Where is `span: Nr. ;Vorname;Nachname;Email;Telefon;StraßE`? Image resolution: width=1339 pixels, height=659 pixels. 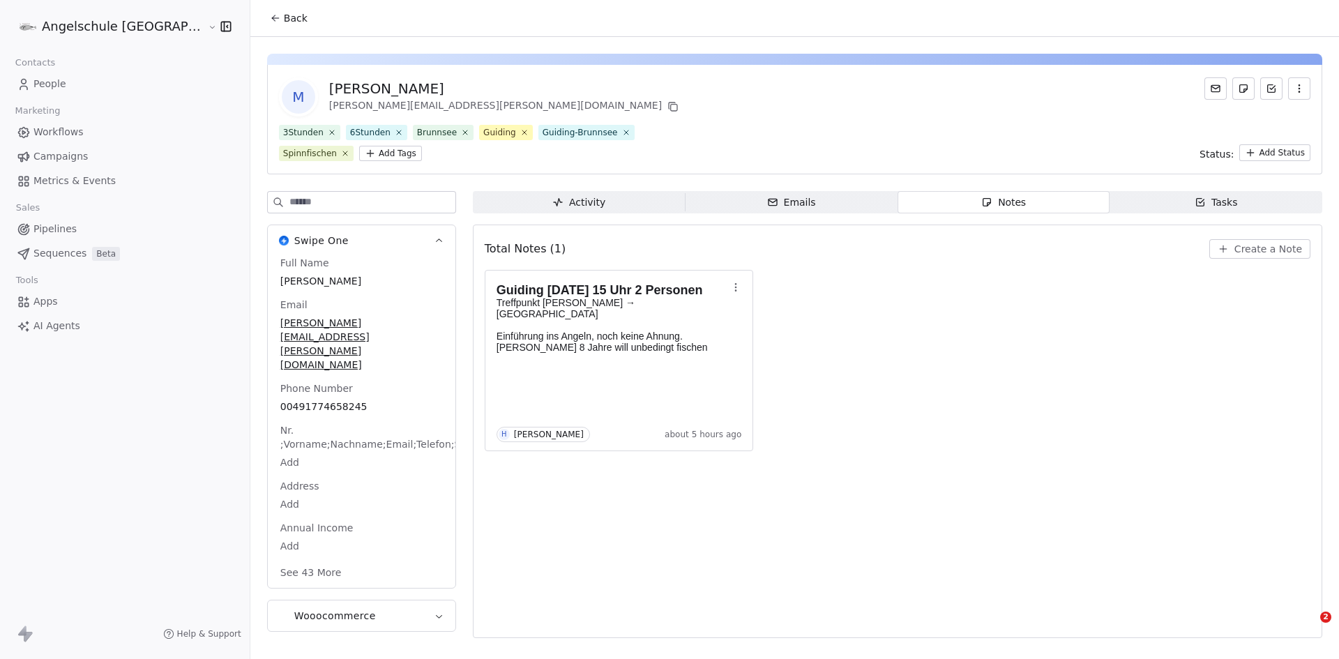 span: Nr. ;Vorname;Nachname;Email;Telefon;StraßE is located at coordinates (384, 437).